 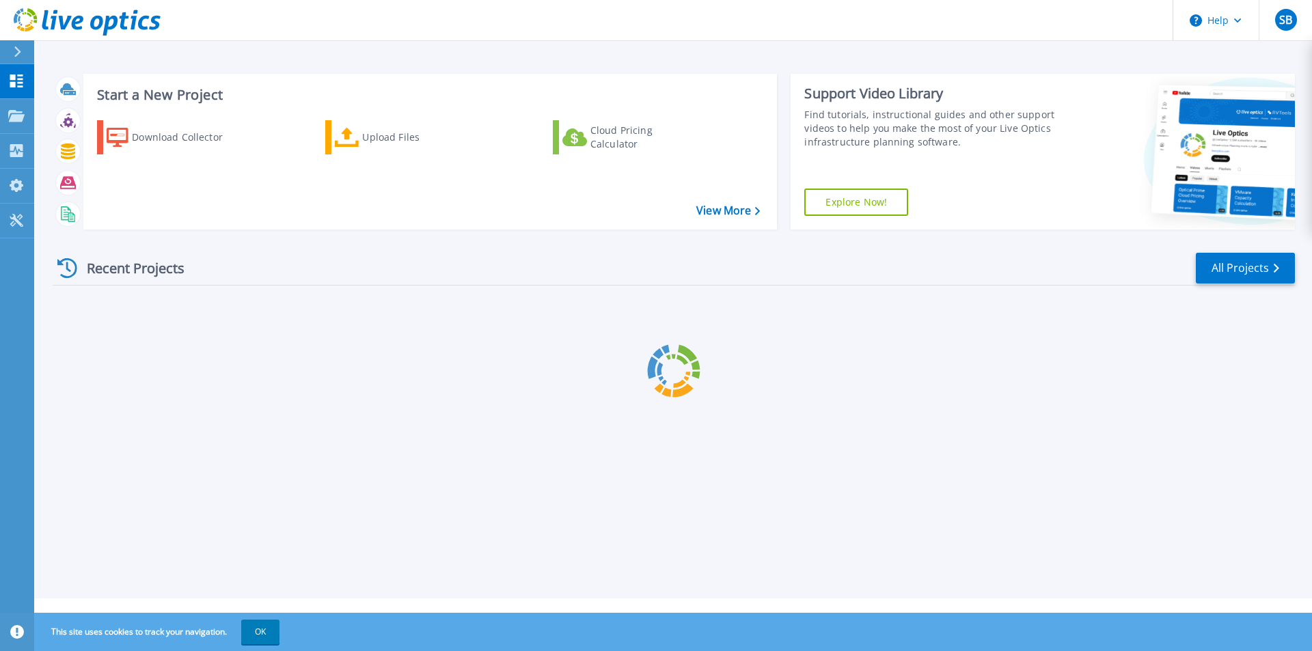 I want to click on a: Explore Now!, so click(x=856, y=202).